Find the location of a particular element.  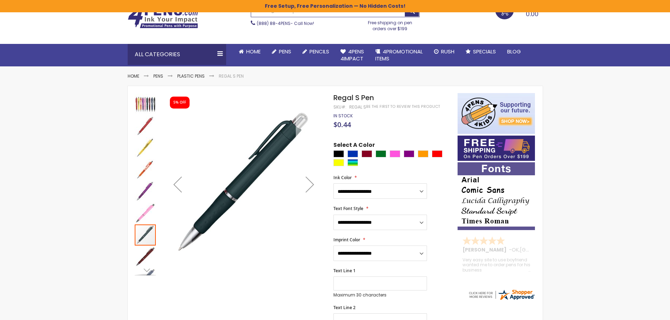

span: Text Line 1 is located at coordinates (344, 271).